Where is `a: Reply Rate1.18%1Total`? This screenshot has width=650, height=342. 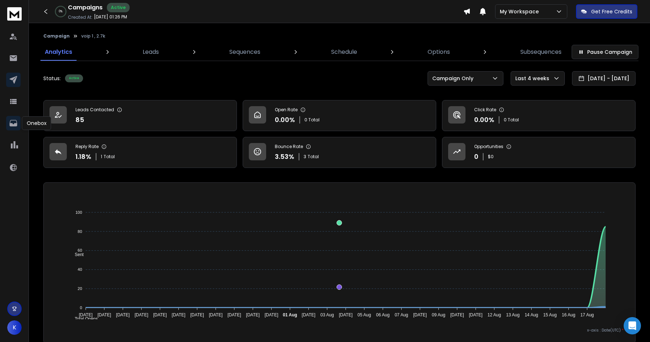 a: Reply Rate1.18%1Total is located at coordinates (140, 152).